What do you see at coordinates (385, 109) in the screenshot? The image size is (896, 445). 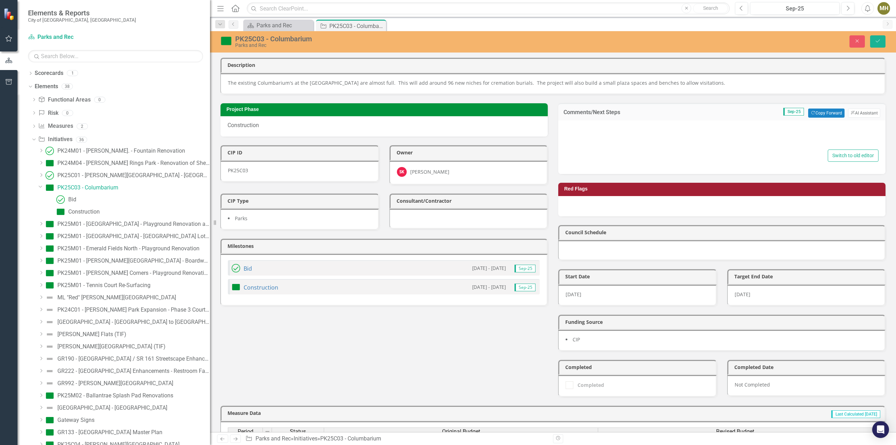 I see `h3: Project Phase` at bounding box center [385, 109].